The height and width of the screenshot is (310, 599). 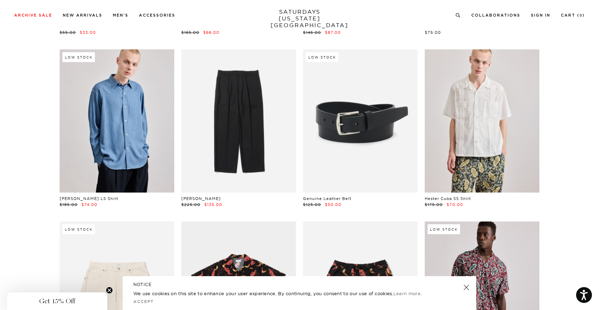 What do you see at coordinates (83, 15) in the screenshot?
I see `a: New Arrivals` at bounding box center [83, 15].